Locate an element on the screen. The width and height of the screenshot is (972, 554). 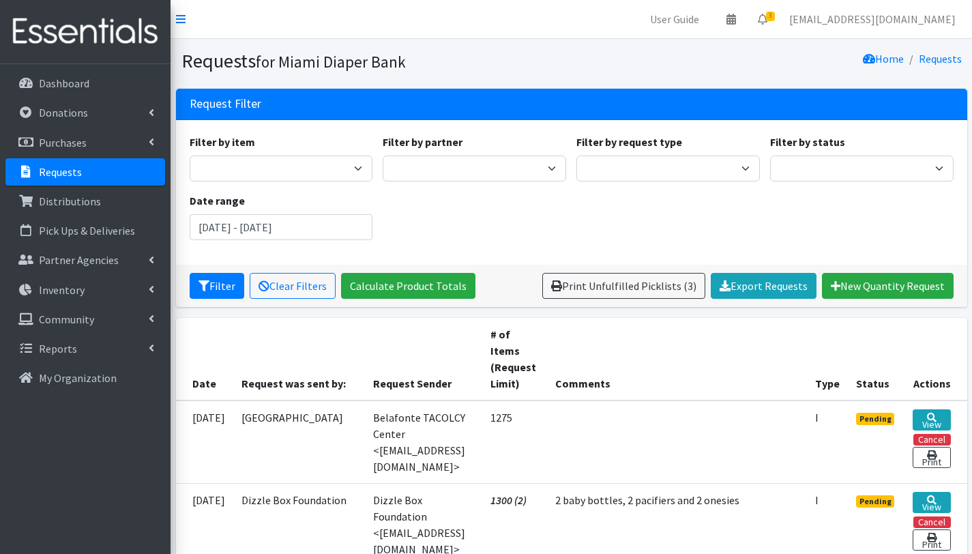
a: Inventory is located at coordinates (85, 290).